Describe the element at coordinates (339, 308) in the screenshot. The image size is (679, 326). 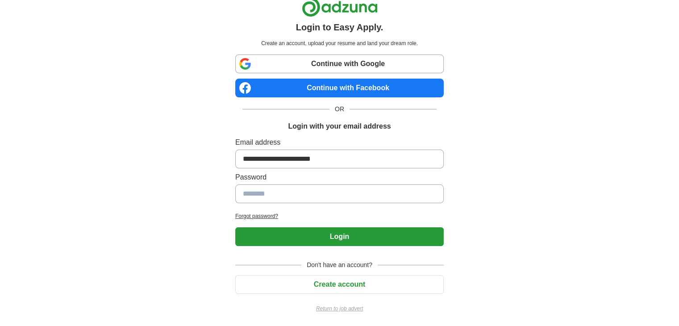
I see `p: Return to job advert` at that location.